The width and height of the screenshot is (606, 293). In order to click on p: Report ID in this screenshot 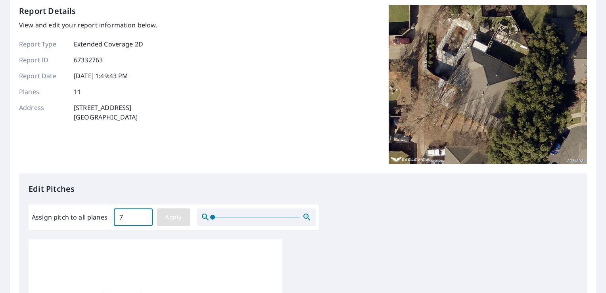, I will do `click(43, 60)`.